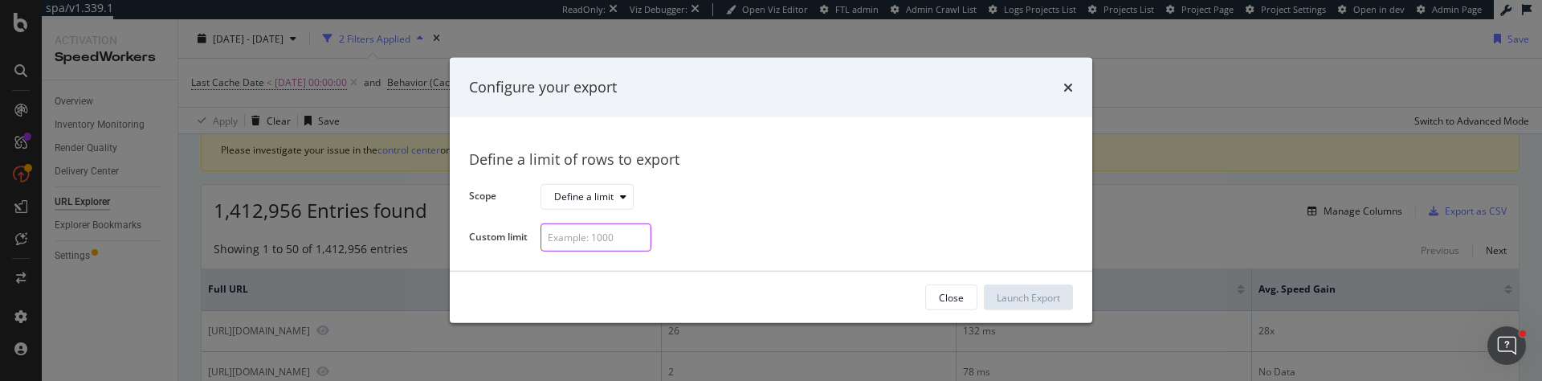 This screenshot has height=381, width=1542. What do you see at coordinates (951, 297) in the screenshot?
I see `button: Close` at bounding box center [951, 297].